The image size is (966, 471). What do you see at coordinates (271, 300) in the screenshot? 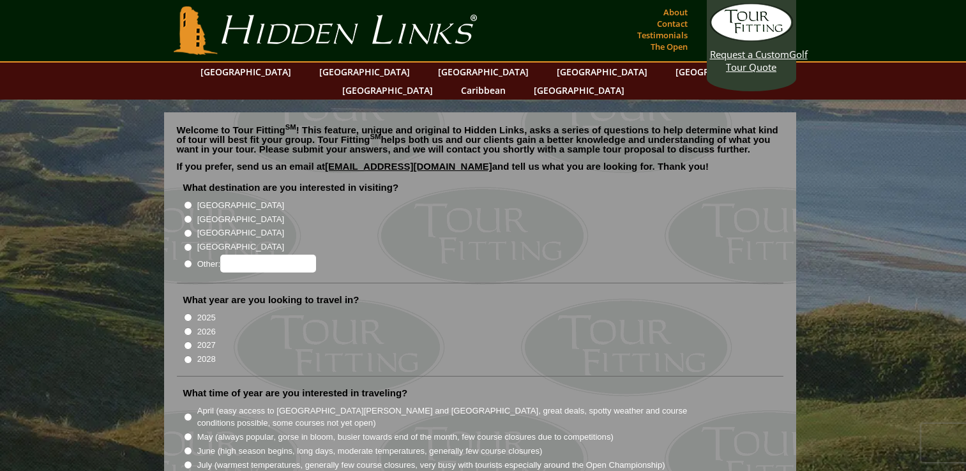
I see `label: What year are you looking to travel in?` at bounding box center [271, 300].